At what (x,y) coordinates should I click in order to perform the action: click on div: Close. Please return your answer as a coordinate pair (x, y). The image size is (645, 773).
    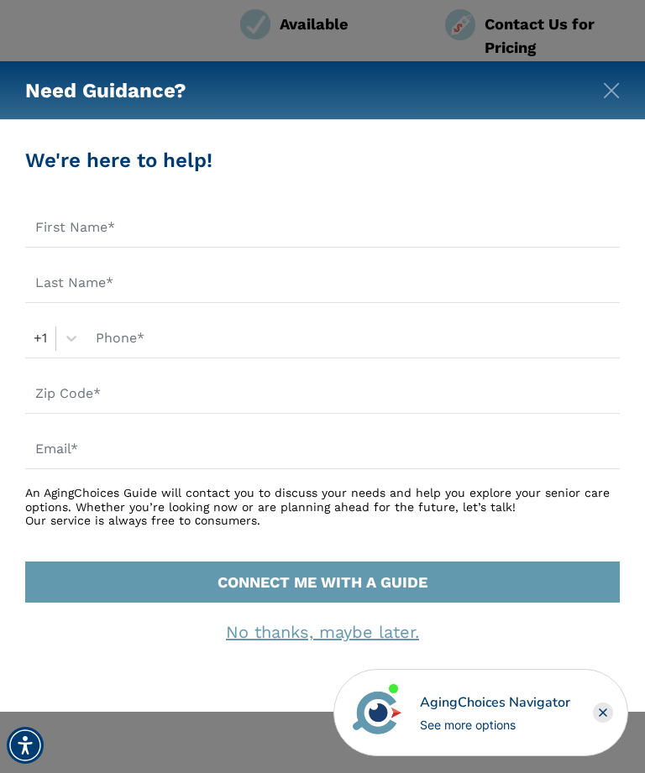
    Looking at the image, I should click on (603, 713).